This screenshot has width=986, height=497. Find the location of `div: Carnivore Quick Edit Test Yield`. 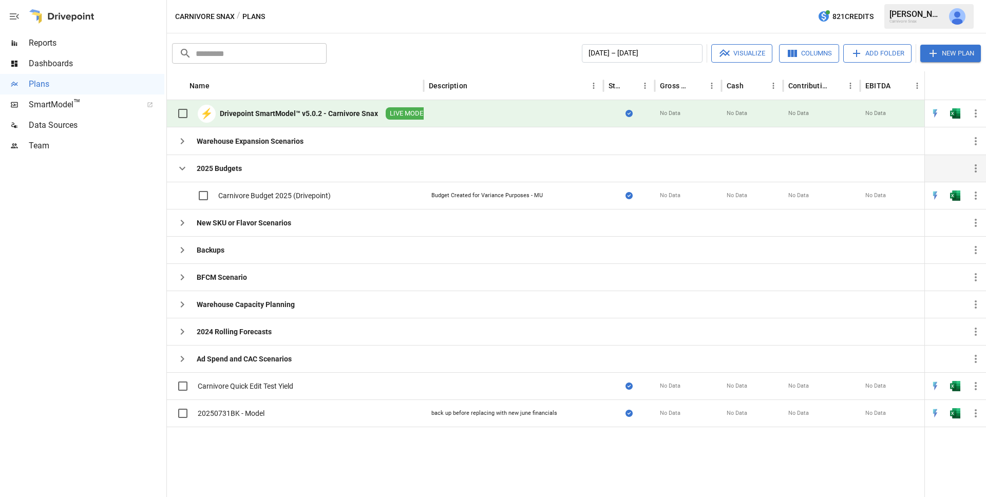

div: Carnivore Quick Edit Test Yield is located at coordinates (245, 386).